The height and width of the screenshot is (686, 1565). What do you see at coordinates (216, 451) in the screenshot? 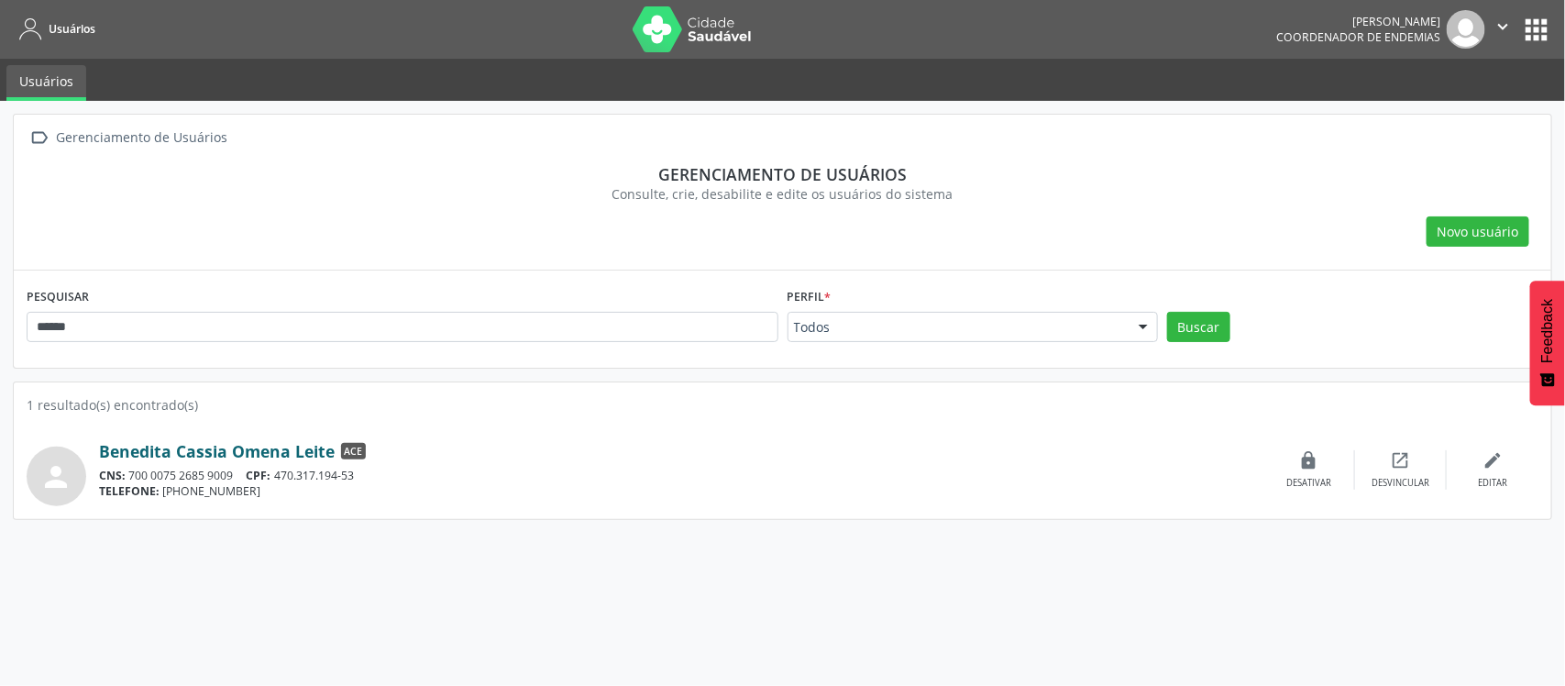
I see `a: Benedita Cassia Omena Leite` at bounding box center [216, 451].